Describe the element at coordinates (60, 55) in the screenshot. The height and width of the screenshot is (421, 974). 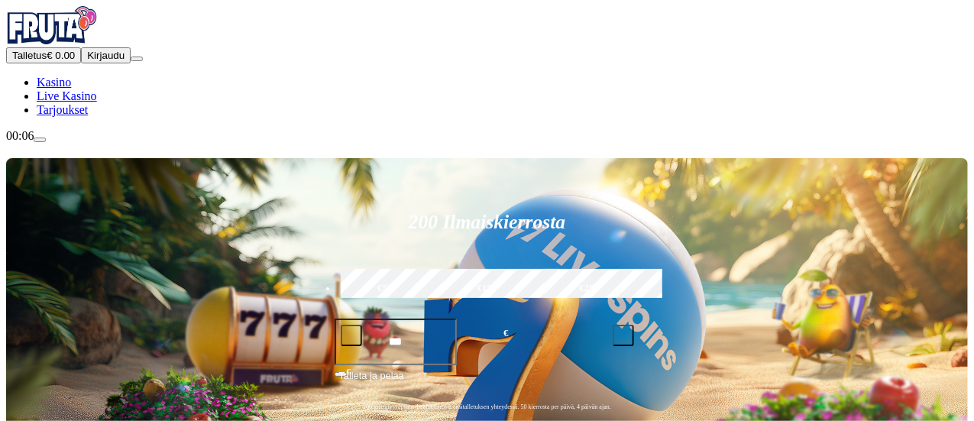
I see `span: € 0.00` at that location.